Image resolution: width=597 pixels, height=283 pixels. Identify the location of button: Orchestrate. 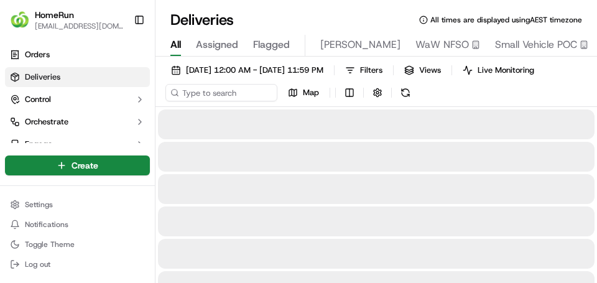
(77, 122).